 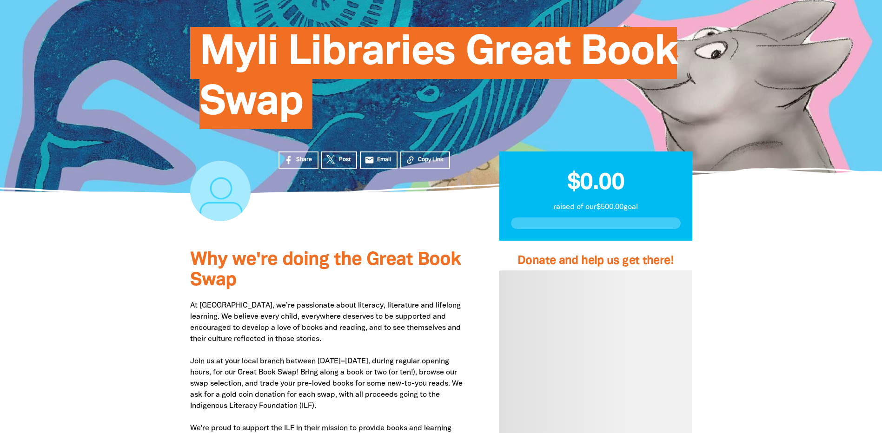 What do you see at coordinates (298, 160) in the screenshot?
I see `a: Share` at bounding box center [298, 160].